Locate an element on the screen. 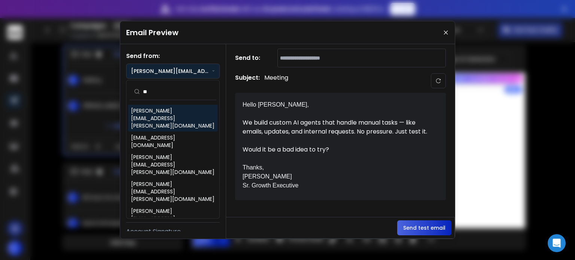  h1: Email Preview is located at coordinates (152, 33).